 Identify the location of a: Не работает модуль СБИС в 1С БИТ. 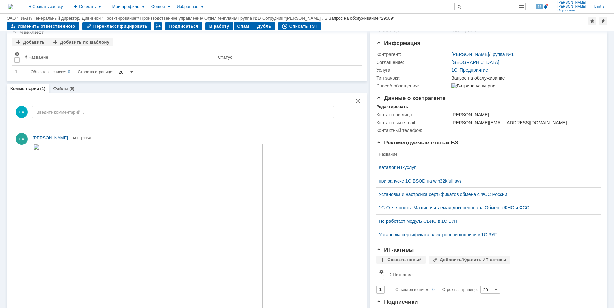
(486, 221).